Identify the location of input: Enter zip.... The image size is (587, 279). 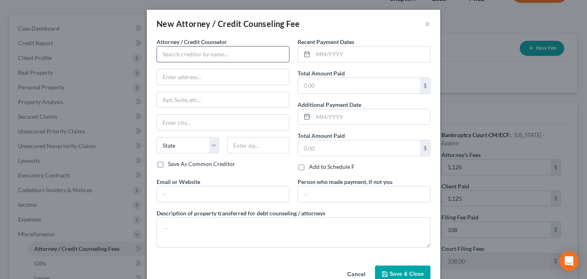
(258, 145).